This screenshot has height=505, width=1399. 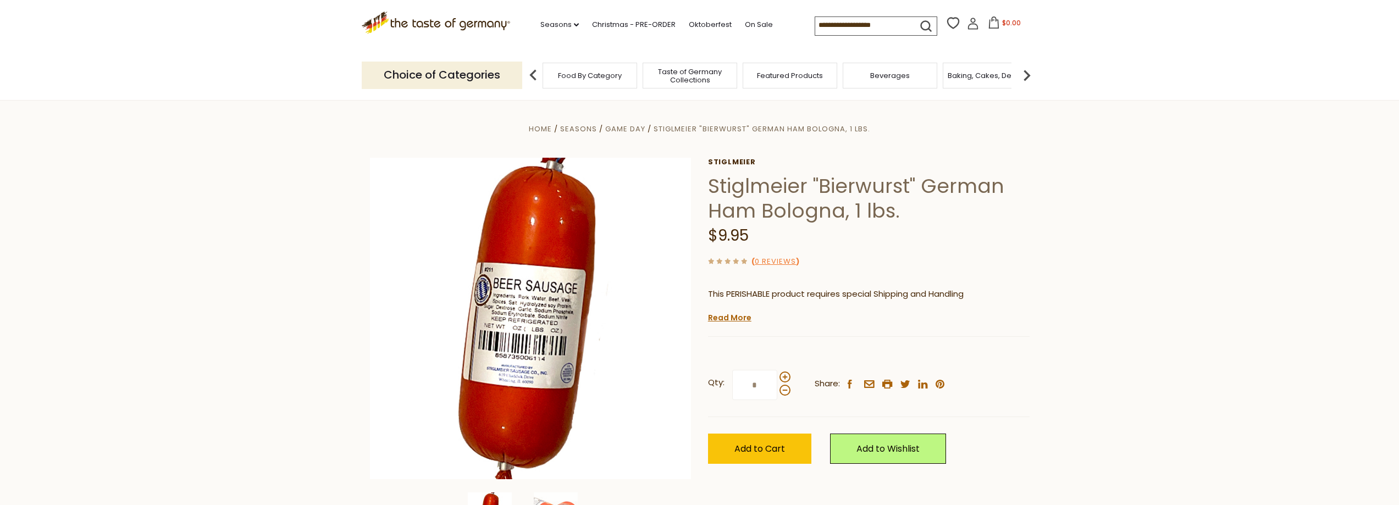 I want to click on a: Game Day, so click(x=625, y=129).